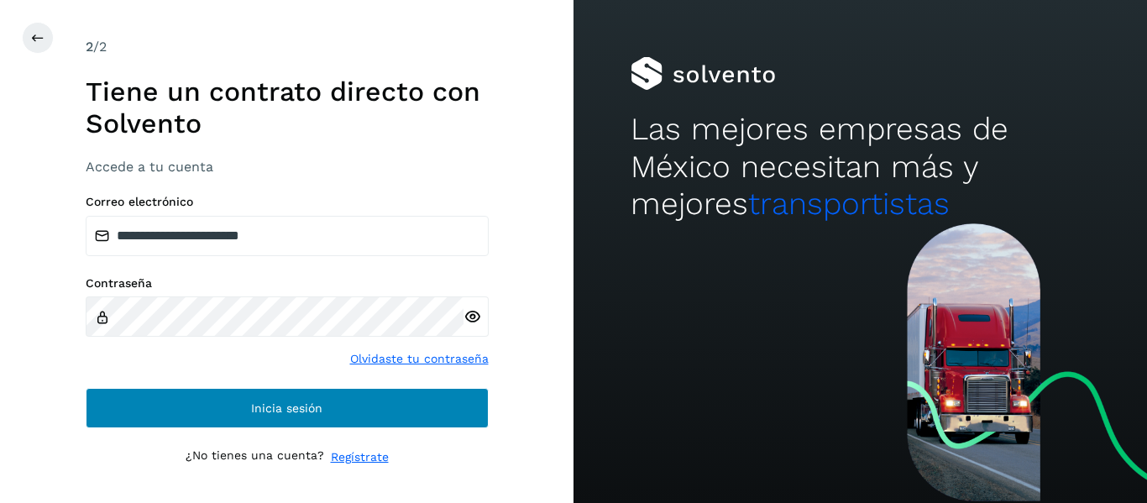 Image resolution: width=1147 pixels, height=503 pixels. Describe the element at coordinates (859, 166) in the screenshot. I see `h2: Las mejores empresas de México necesitan más y mejores` at that location.